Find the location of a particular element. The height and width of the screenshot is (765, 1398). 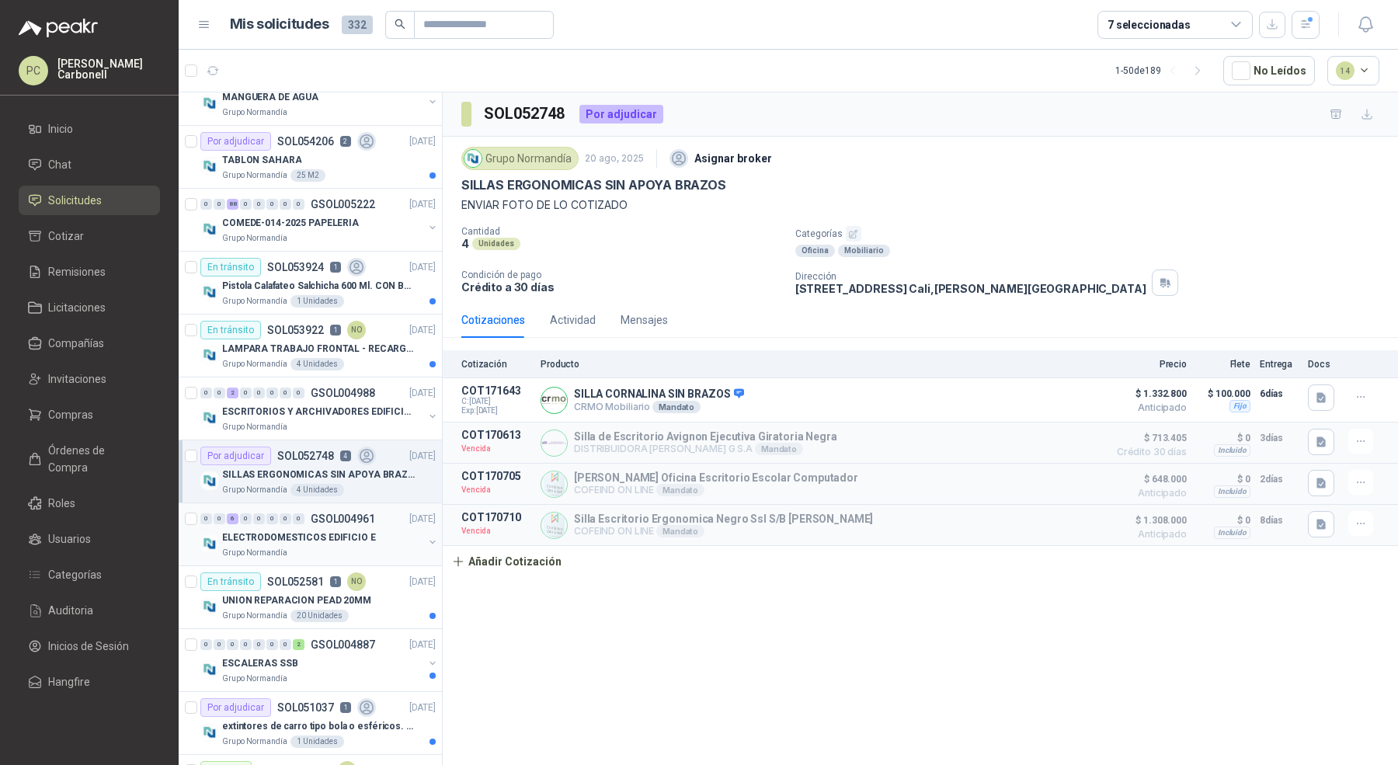

span: Remisiones is located at coordinates (77, 272).